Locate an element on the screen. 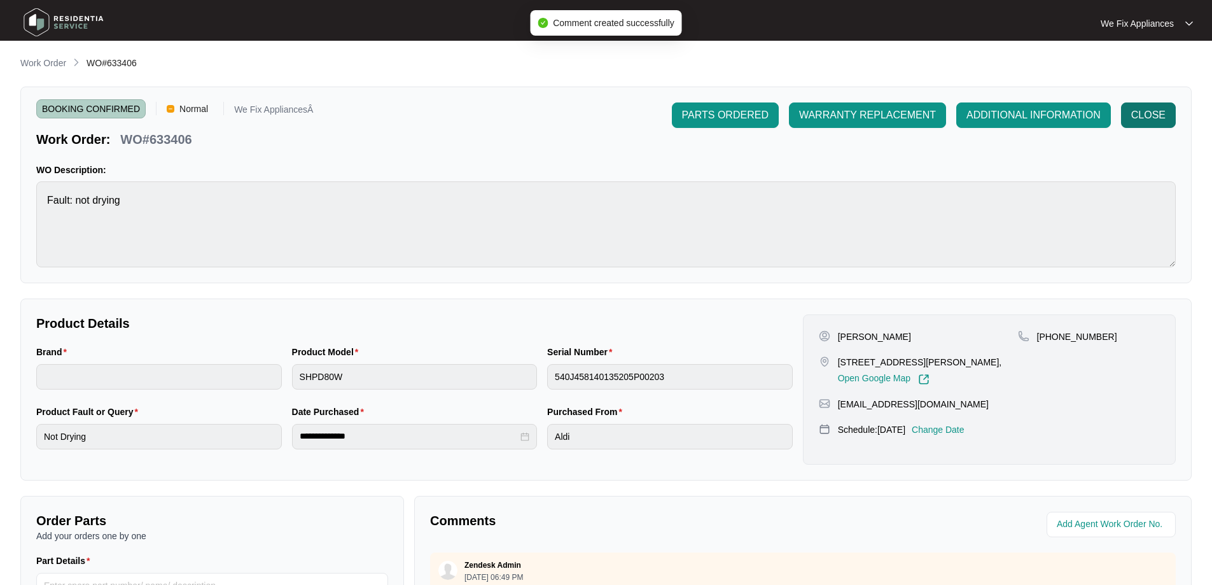 The width and height of the screenshot is (1212, 585). img: user.svg is located at coordinates (448, 570).